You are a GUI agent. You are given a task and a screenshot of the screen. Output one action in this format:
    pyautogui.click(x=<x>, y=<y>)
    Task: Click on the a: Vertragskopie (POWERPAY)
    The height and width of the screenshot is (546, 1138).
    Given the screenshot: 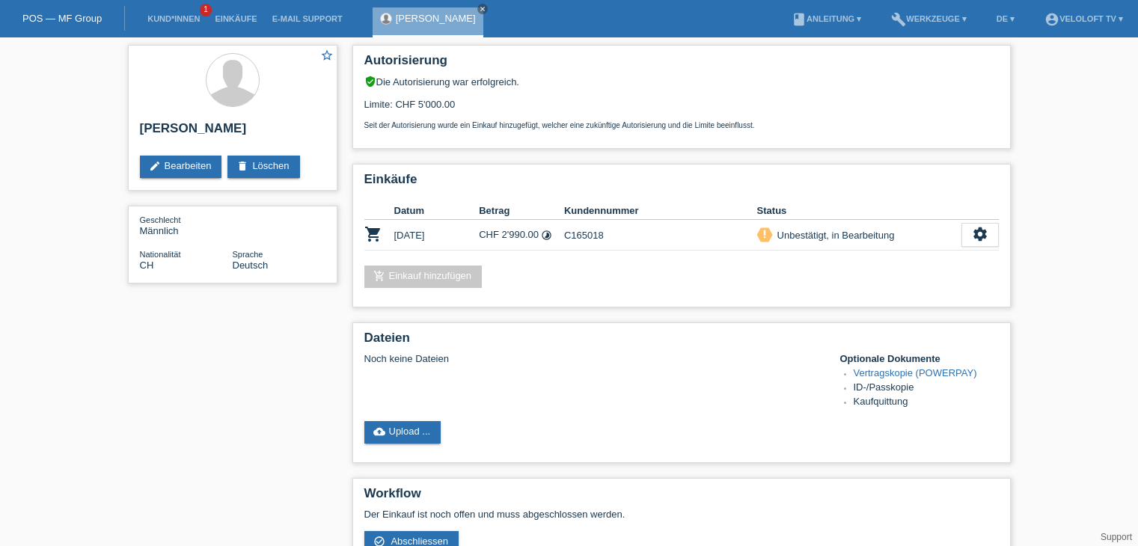 What is the action you would take?
    pyautogui.click(x=915, y=373)
    